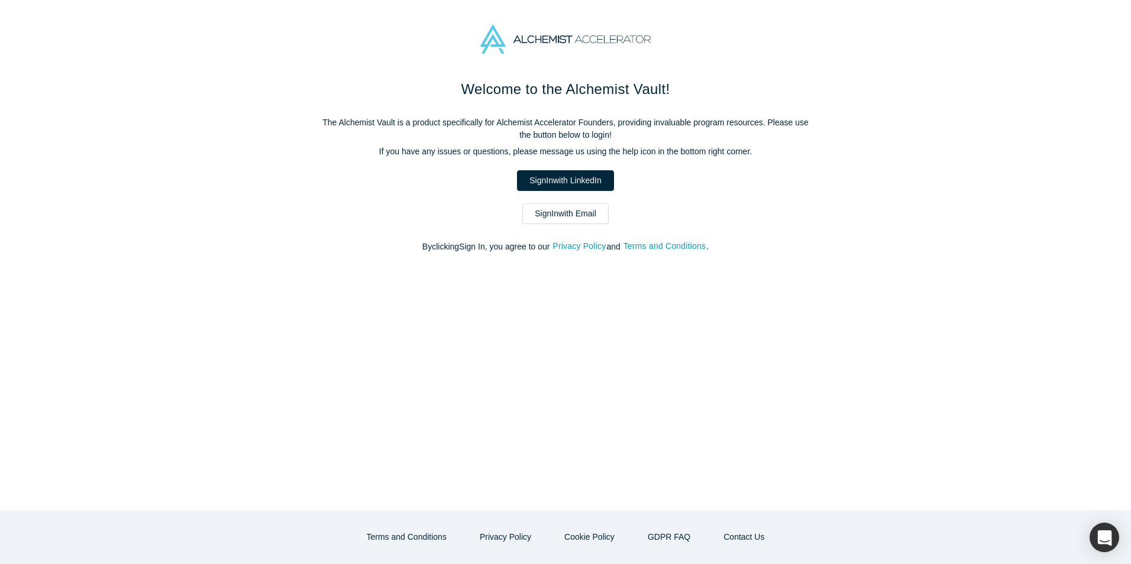 This screenshot has height=564, width=1131. What do you see at coordinates (566, 89) in the screenshot?
I see `h1: Welcome to the Alchemist Vault!` at bounding box center [566, 89].